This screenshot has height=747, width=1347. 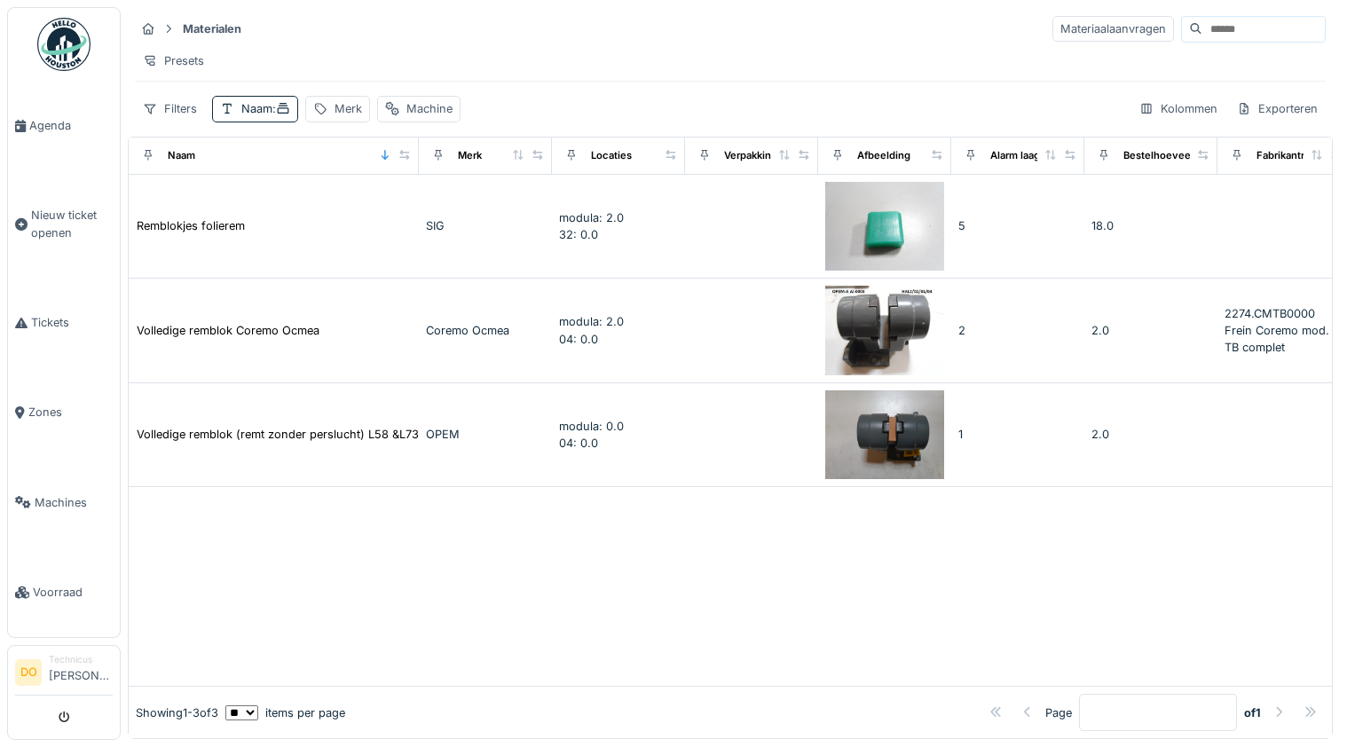 What do you see at coordinates (64, 502) in the screenshot?
I see `a: Machines` at bounding box center [64, 502].